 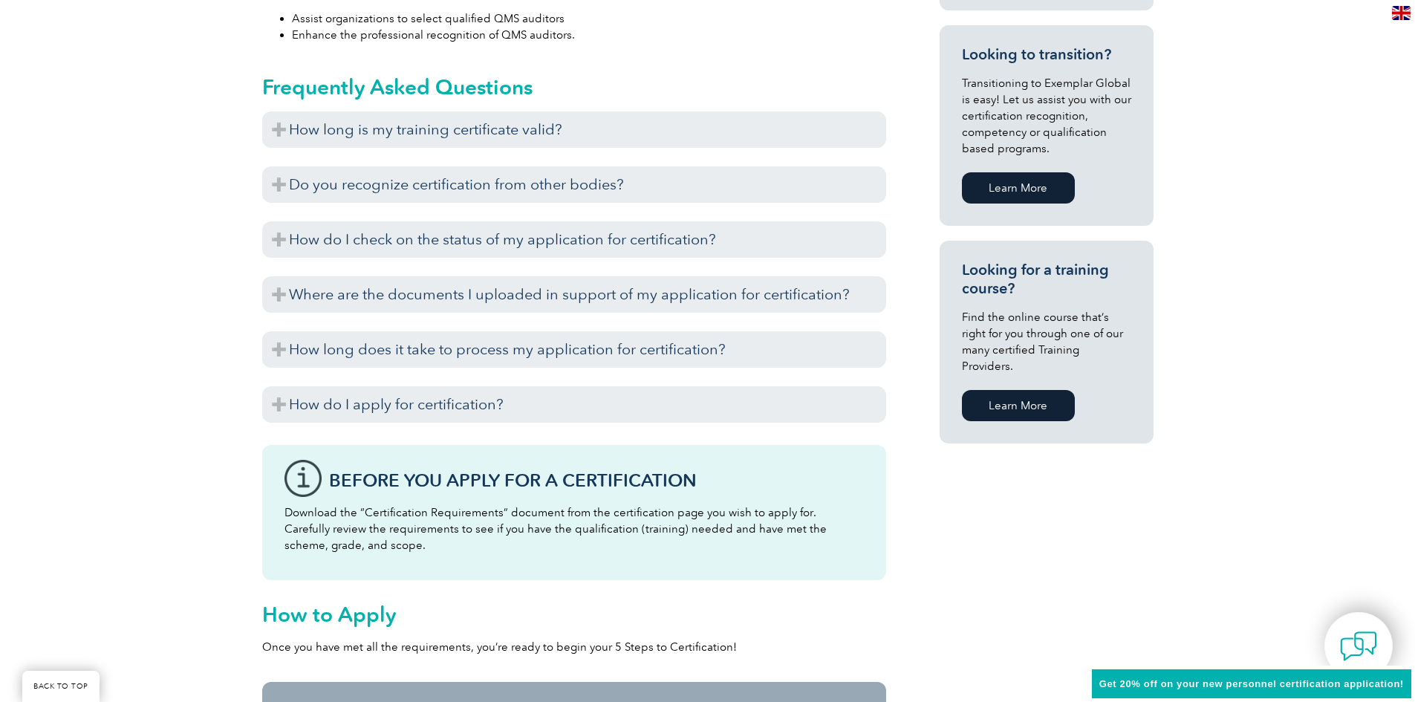 I want to click on p: Once you have met all the requirements, you’re ready to begin your 5 Steps to Certification!, so click(x=574, y=647).